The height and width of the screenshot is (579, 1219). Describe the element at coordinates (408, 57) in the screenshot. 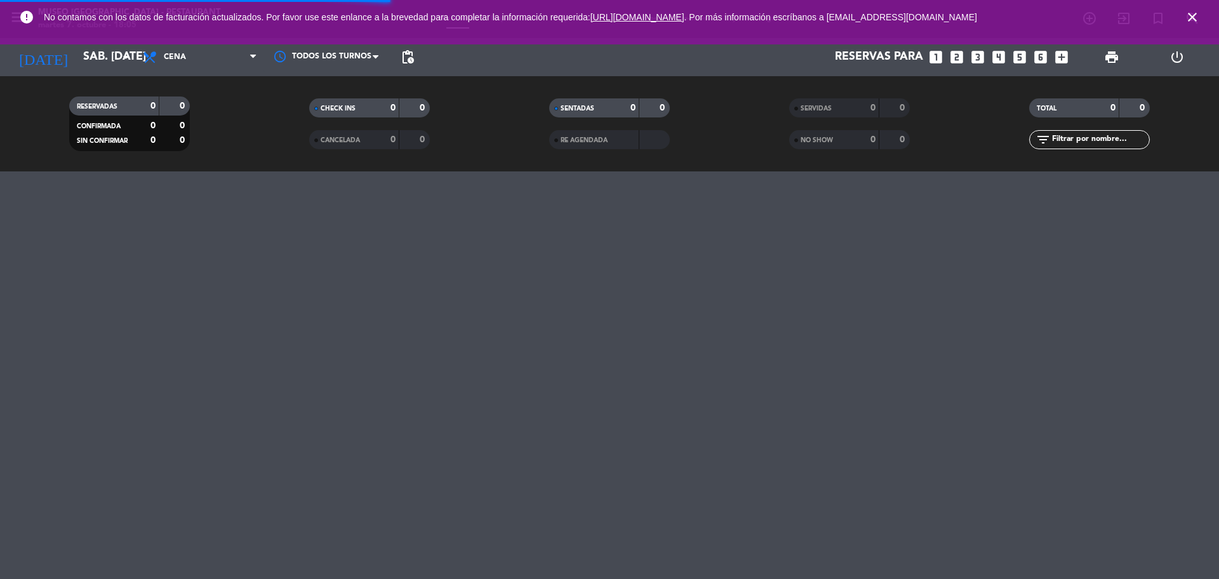

I see `span: pending_actions` at that location.